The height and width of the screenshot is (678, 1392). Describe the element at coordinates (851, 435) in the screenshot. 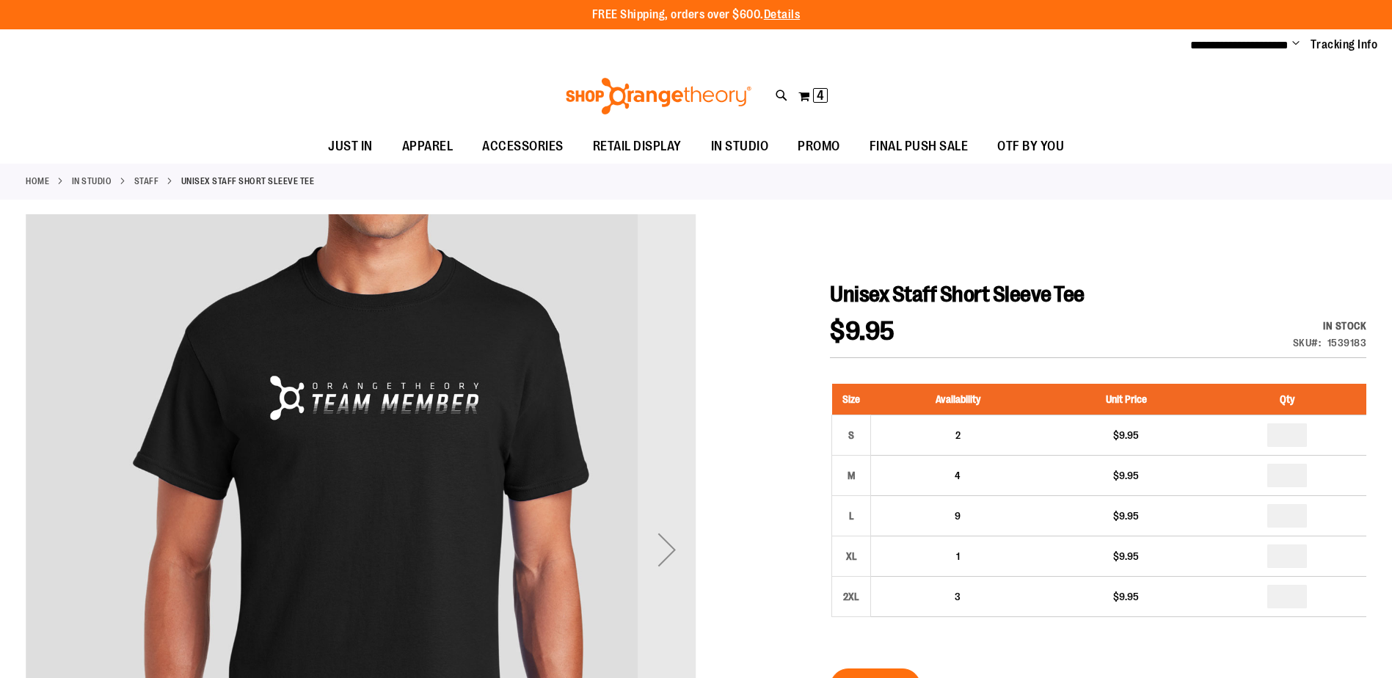

I see `div: S` at that location.